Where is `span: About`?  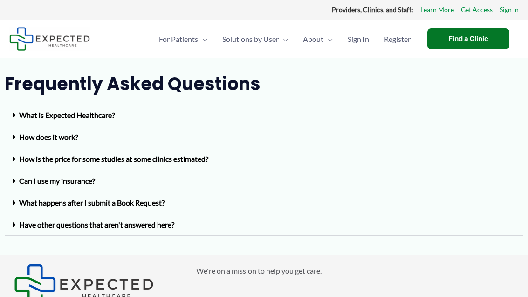 span: About is located at coordinates (313, 39).